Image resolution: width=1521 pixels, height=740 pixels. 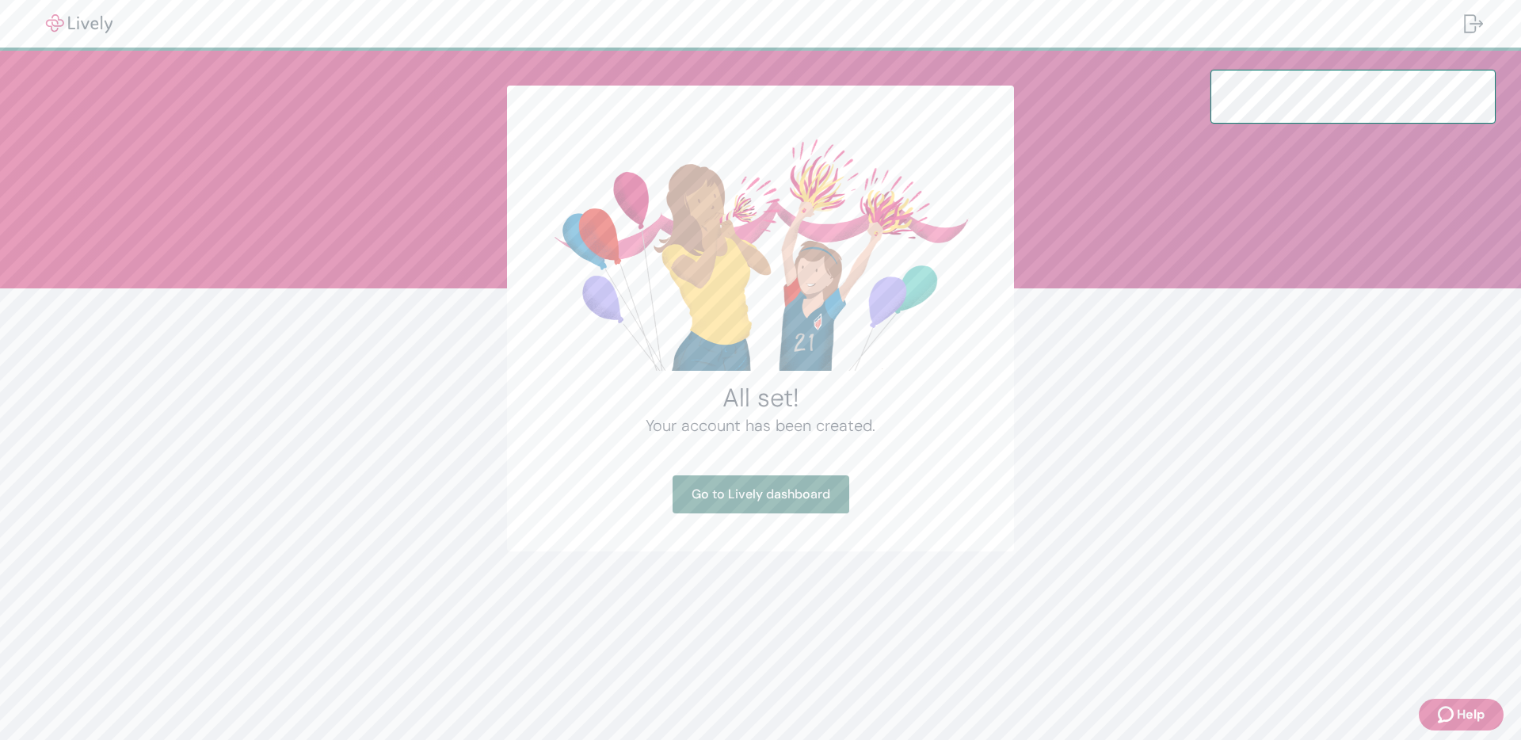 I want to click on img: Lively, so click(x=79, y=24).